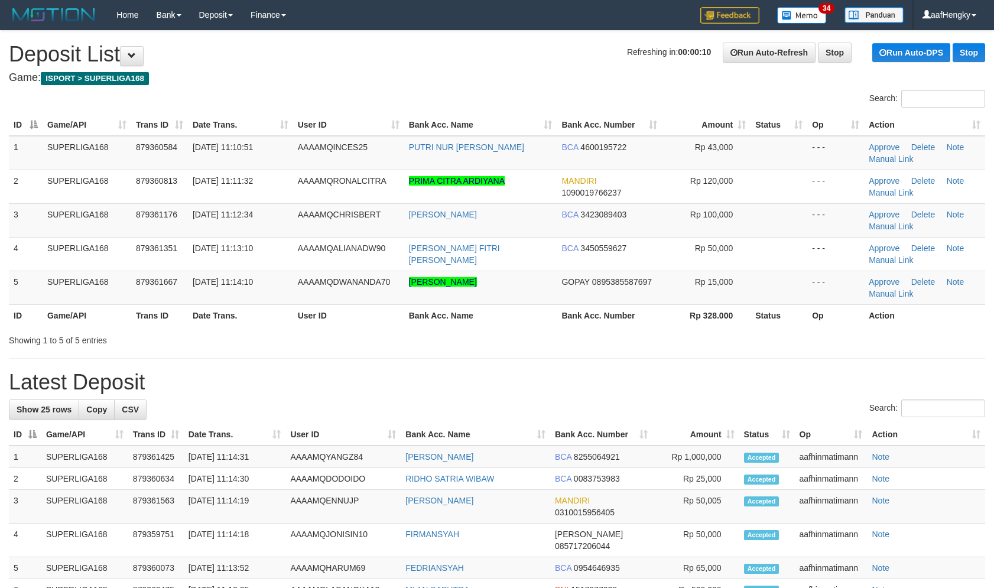 Image resolution: width=994 pixels, height=588 pixels. What do you see at coordinates (130, 409) in the screenshot?
I see `a: CSV` at bounding box center [130, 409].